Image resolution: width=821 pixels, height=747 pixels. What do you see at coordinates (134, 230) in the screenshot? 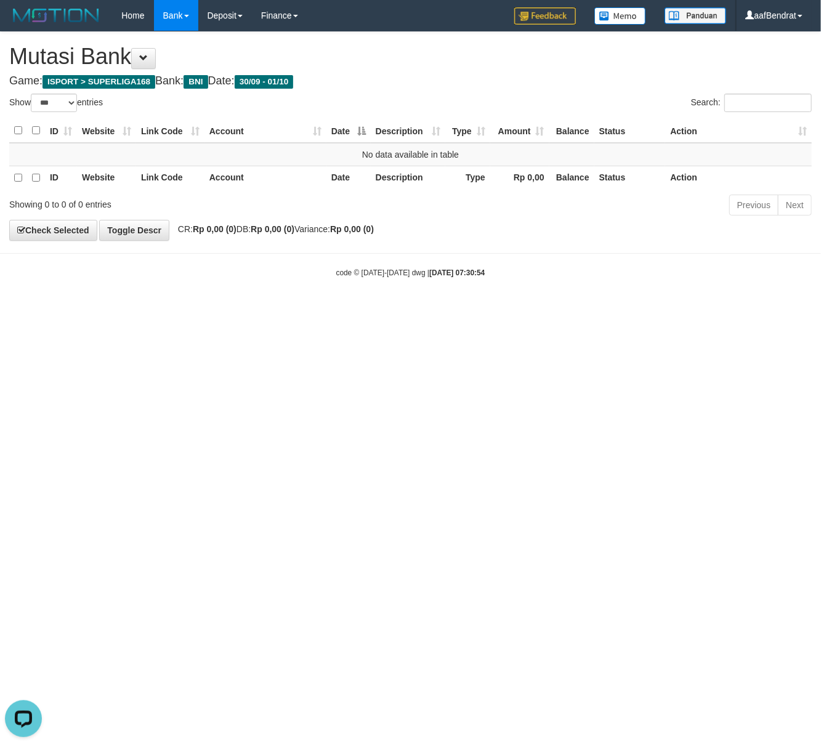
I see `a: Toggle Descr` at bounding box center [134, 230].